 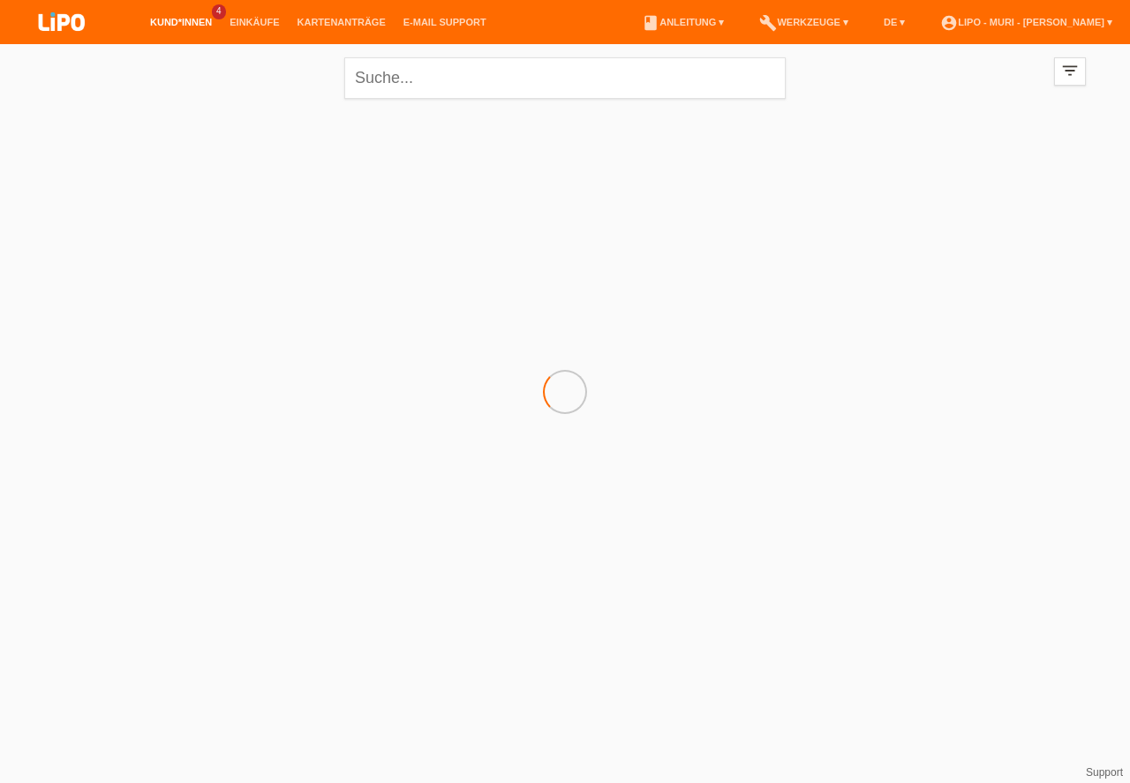 I want to click on a: Kund*innen, so click(x=181, y=22).